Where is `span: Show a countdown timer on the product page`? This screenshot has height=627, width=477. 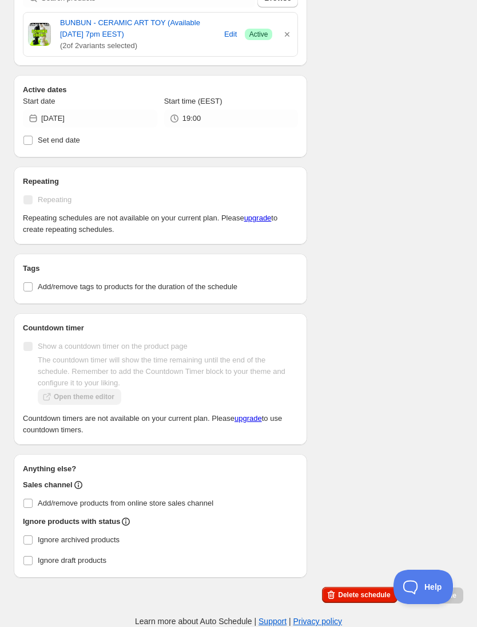 span: Show a countdown timer on the product page is located at coordinates (113, 346).